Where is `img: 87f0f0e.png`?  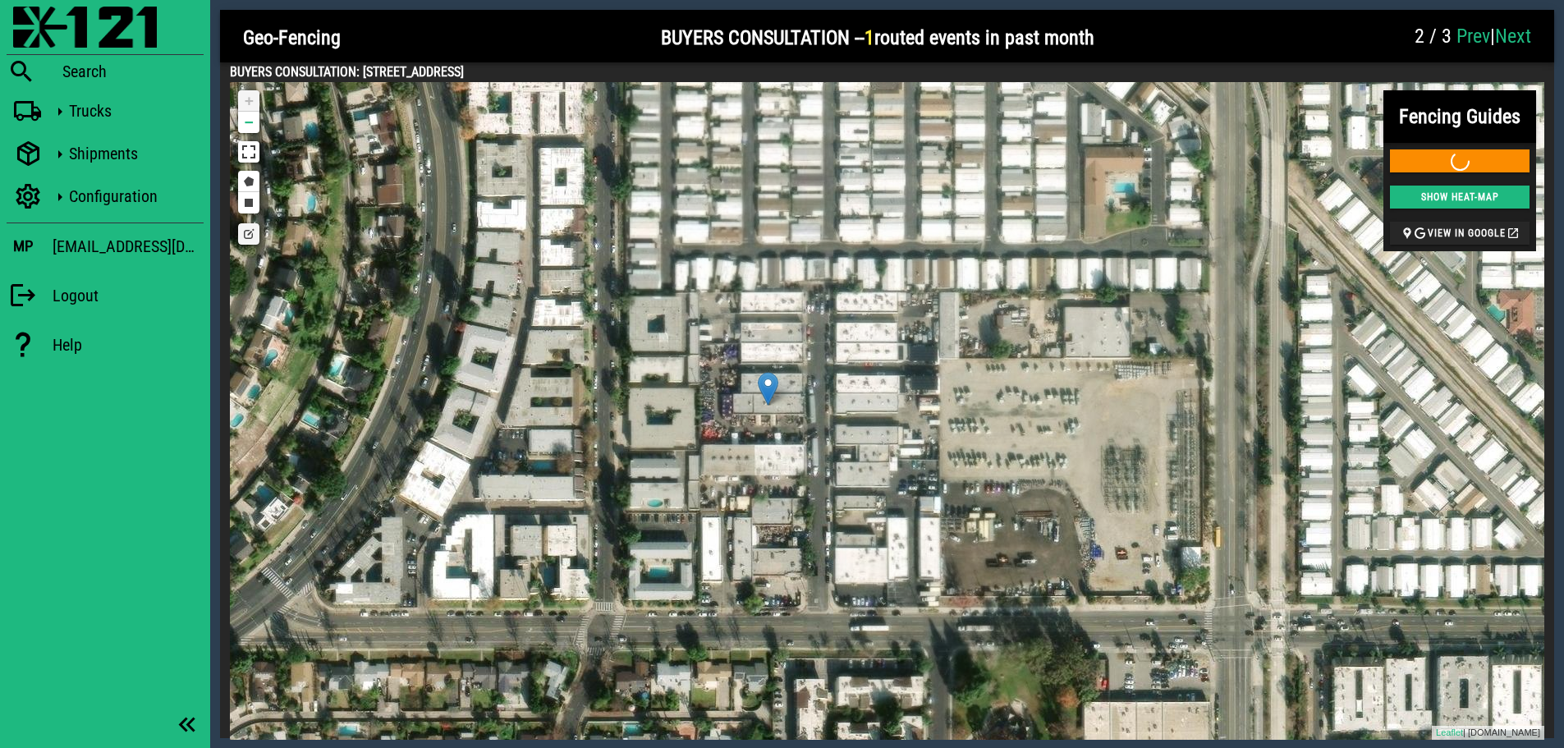 img: 87f0f0e.png is located at coordinates (85, 27).